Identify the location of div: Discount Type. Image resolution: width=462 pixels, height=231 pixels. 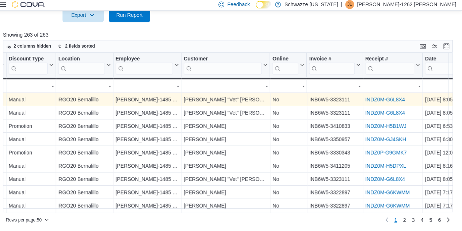
(31, 65).